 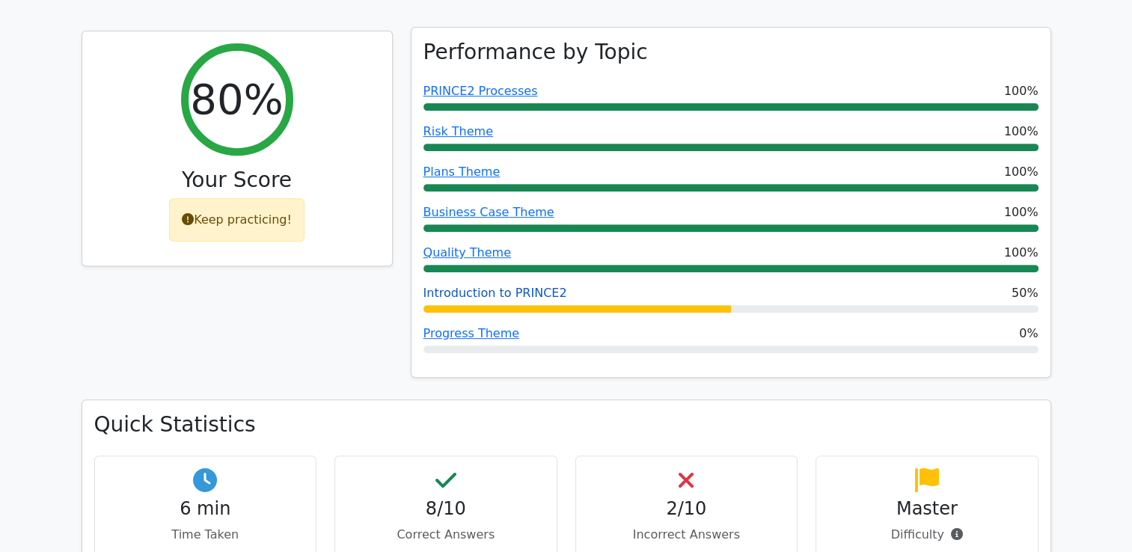 What do you see at coordinates (927, 535) in the screenshot?
I see `p: Difficulty` at bounding box center [927, 535].